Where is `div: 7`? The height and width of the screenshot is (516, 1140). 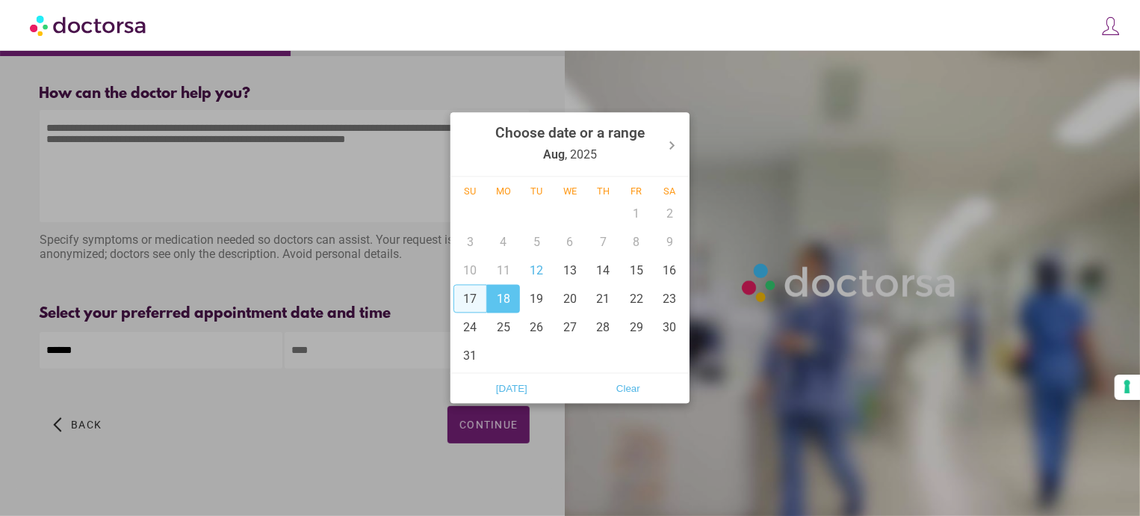 div: 7 is located at coordinates (603, 242).